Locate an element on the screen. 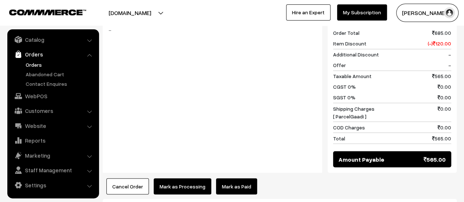 The height and width of the screenshot is (202, 464). a: Reports is located at coordinates (53, 140).